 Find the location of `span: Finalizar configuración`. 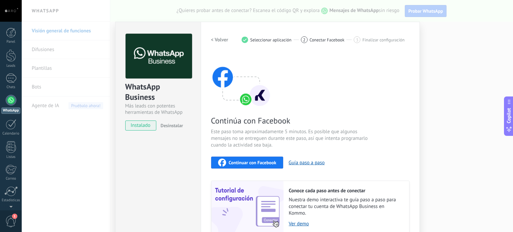

span: Finalizar configuración is located at coordinates (384, 40).